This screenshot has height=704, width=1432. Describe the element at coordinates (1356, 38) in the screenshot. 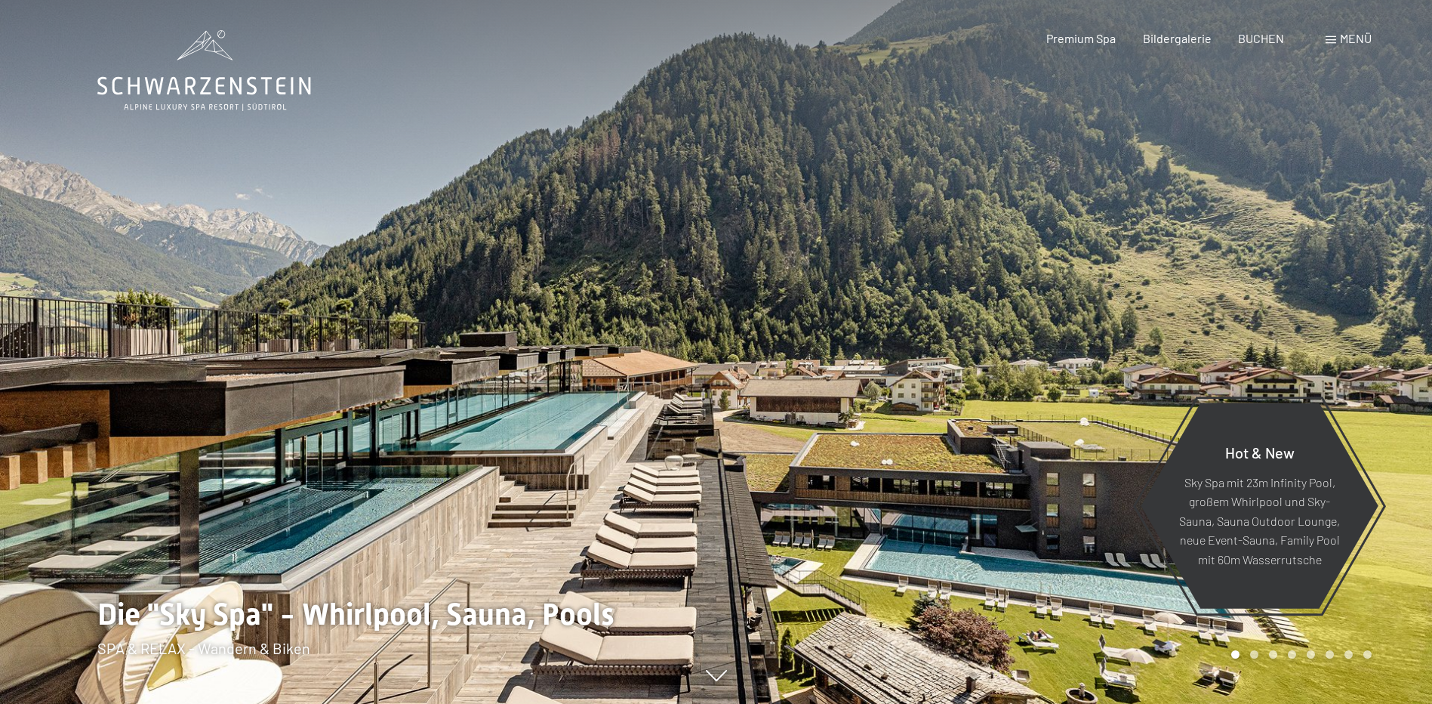

I see `span: Menü` at that location.